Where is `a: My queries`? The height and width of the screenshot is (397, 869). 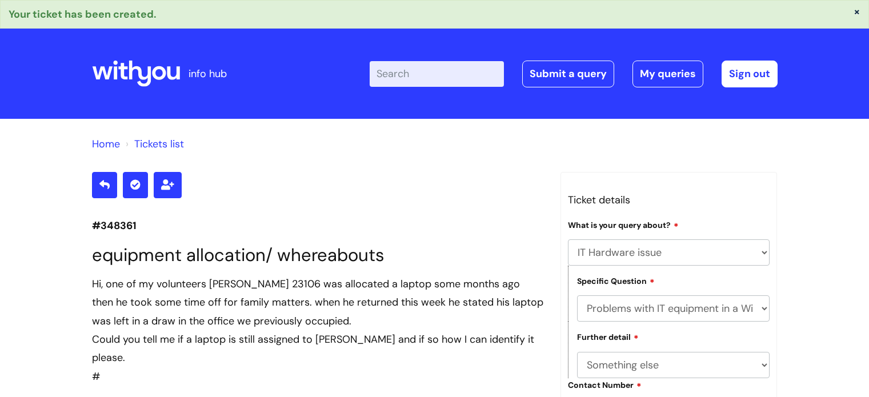
a: My queries is located at coordinates (668, 74).